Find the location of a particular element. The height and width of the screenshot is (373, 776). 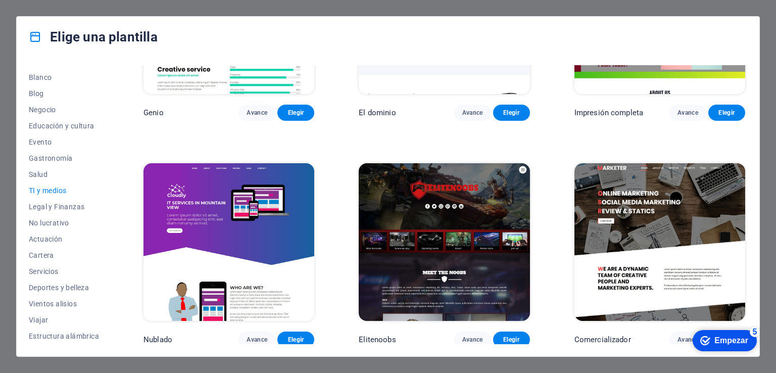

font: Elige una plantilla is located at coordinates (104, 37).